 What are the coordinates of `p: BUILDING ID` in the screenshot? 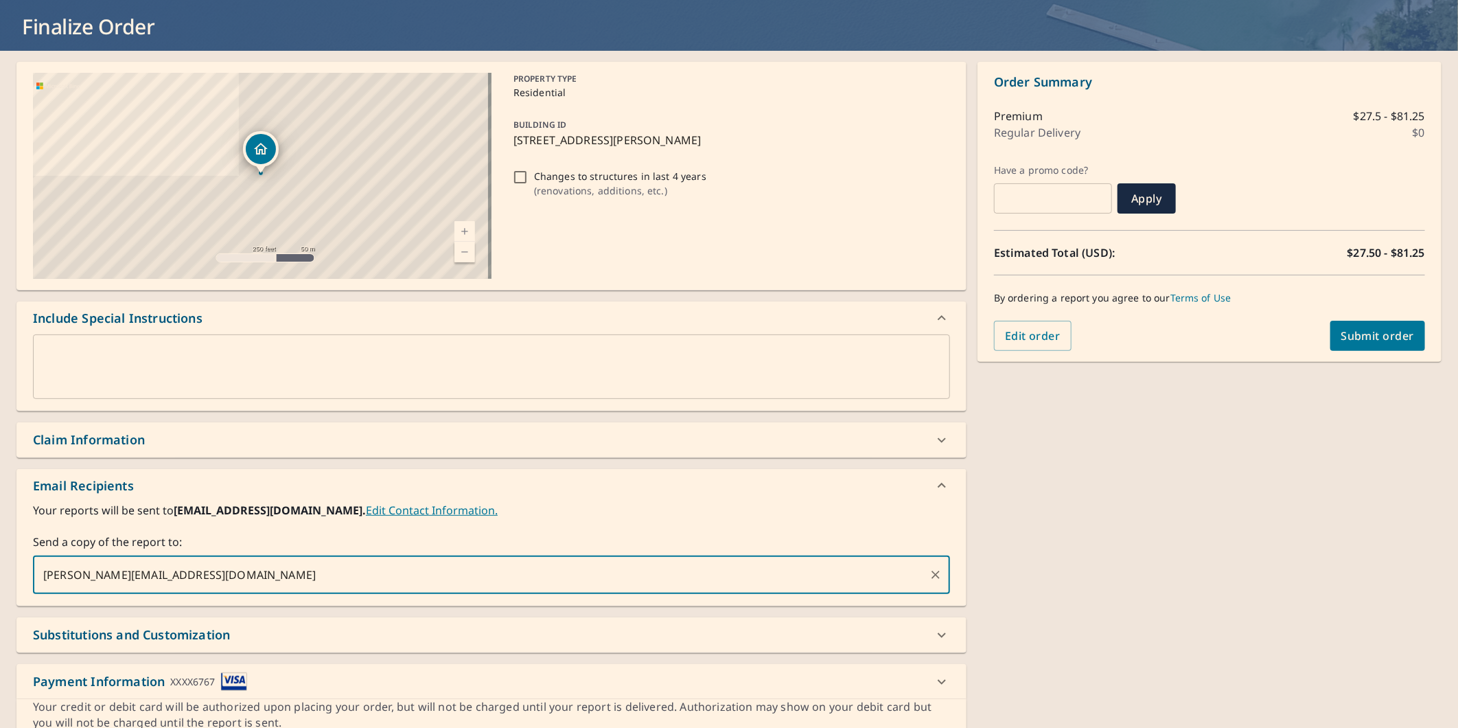 It's located at (540, 124).